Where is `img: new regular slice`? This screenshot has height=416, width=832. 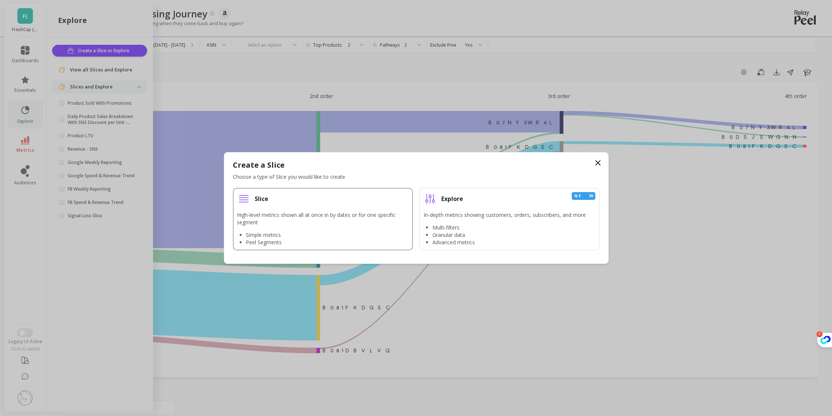 img: new regular slice is located at coordinates (244, 199).